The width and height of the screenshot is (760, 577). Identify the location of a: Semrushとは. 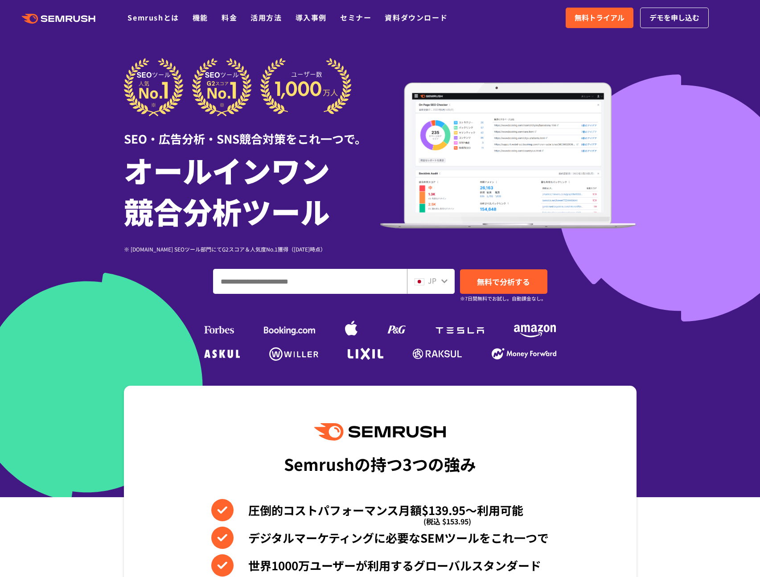
(153, 17).